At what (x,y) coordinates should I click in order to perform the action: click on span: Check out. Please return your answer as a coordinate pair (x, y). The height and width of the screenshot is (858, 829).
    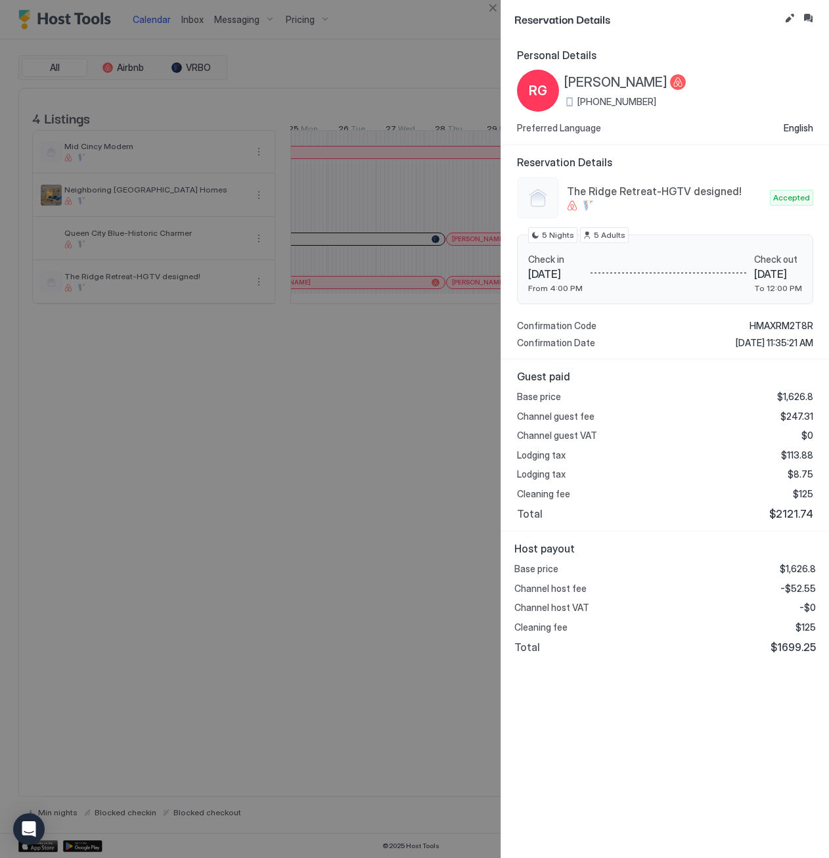
    Looking at the image, I should click on (778, 260).